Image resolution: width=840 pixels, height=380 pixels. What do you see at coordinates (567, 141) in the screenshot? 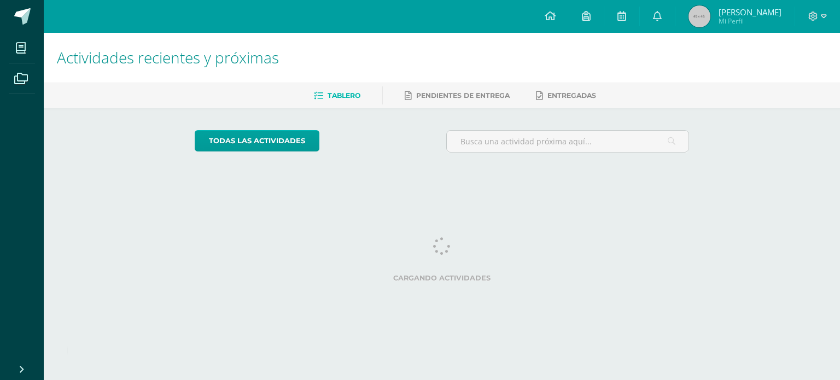
I see `input: Busca una actividad próxima aquí...` at bounding box center [567, 141].